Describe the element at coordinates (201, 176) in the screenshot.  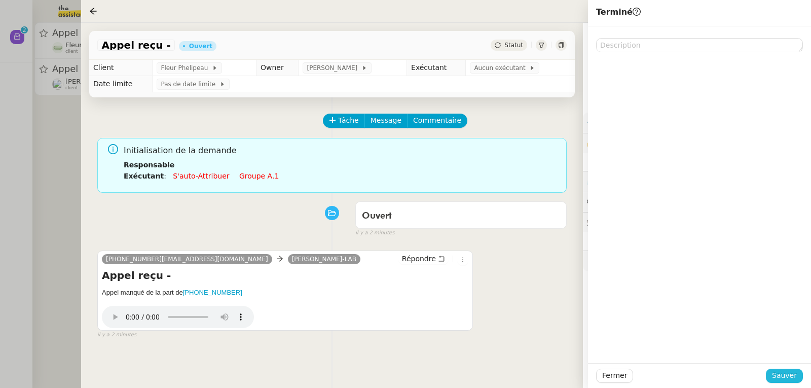
I see `a: S'auto-attribuer` at that location.